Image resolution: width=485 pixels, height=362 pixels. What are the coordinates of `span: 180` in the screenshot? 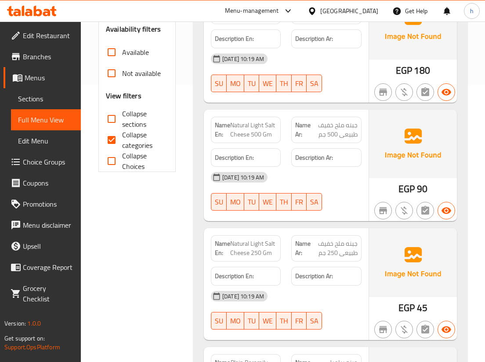 It's located at (421, 70).